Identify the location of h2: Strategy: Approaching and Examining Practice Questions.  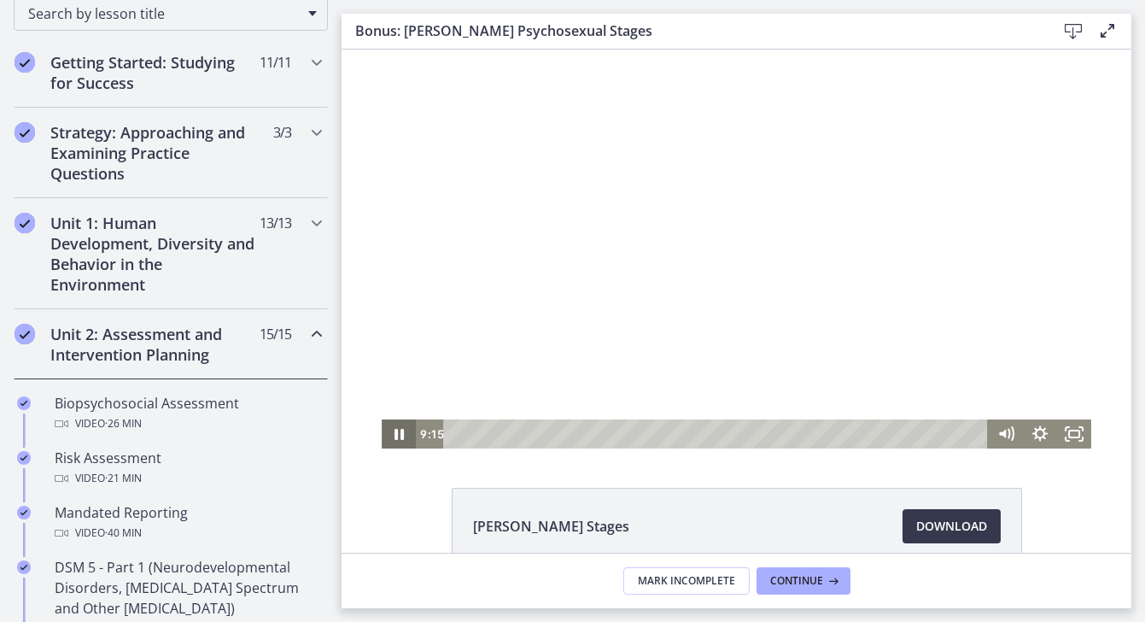
(155, 153).